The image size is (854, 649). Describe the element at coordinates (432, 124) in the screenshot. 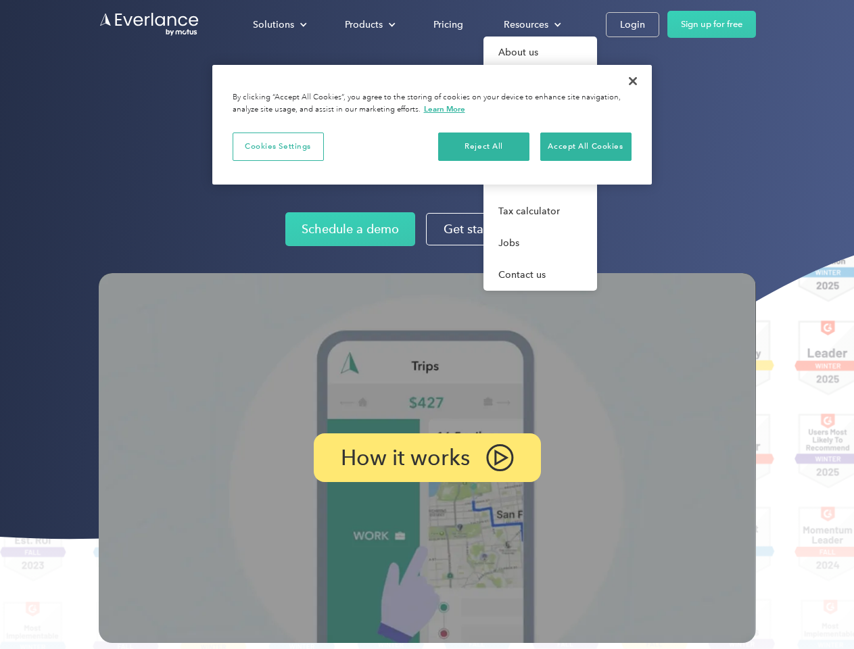

I see `div: Privacy` at that location.